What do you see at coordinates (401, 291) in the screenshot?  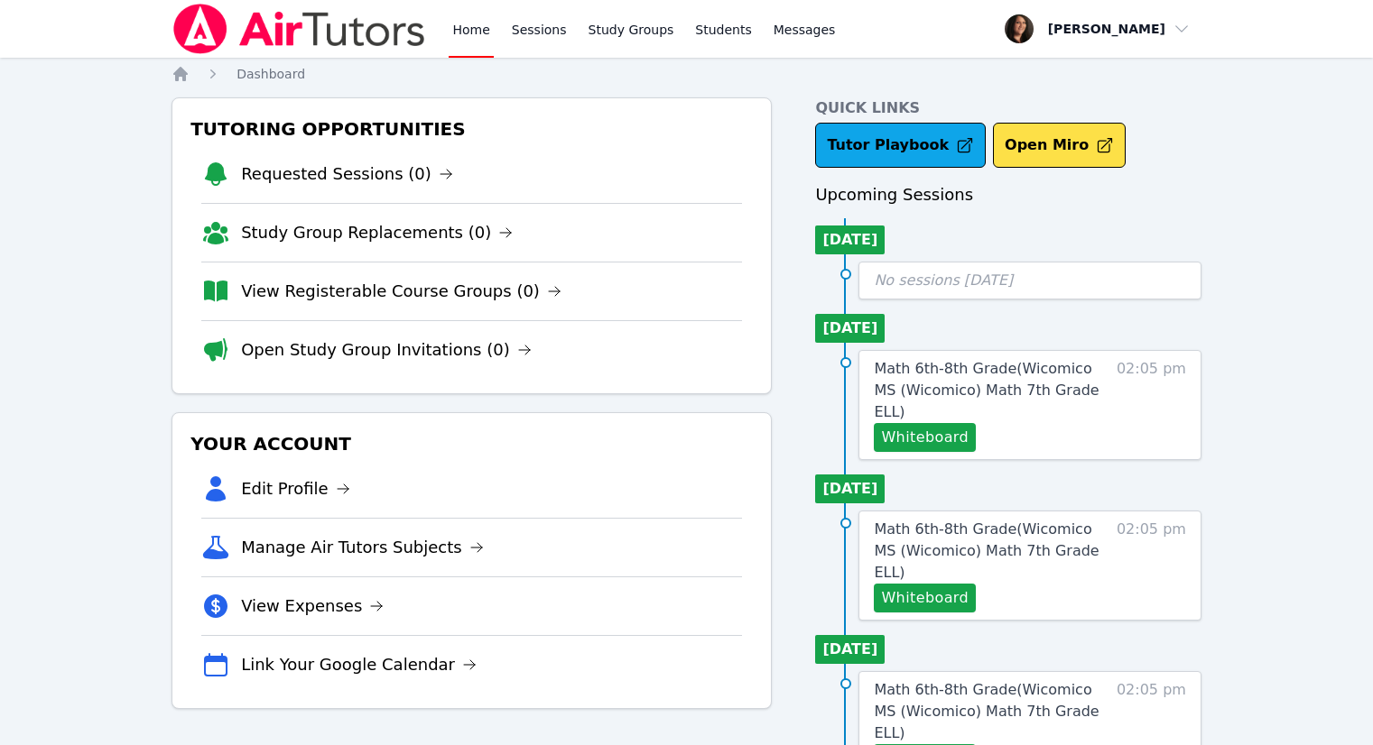 I see `a: View Registerable Course Groups (0)` at bounding box center [401, 291].